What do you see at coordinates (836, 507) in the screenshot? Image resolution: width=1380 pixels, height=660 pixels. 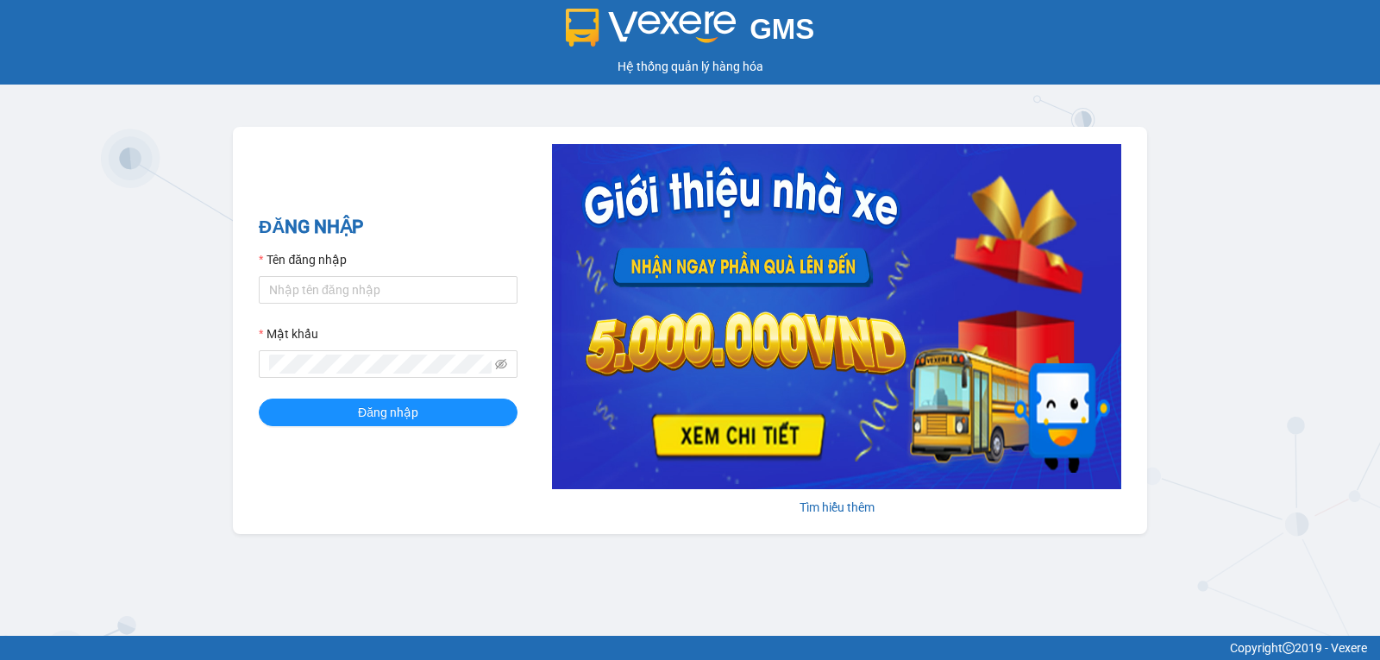 I see `div: Tìm hiểu thêm` at bounding box center [836, 507].